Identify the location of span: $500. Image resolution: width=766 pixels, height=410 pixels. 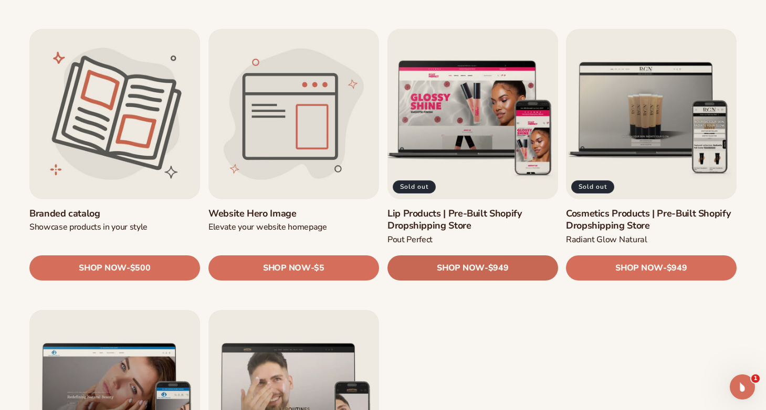
(140, 268).